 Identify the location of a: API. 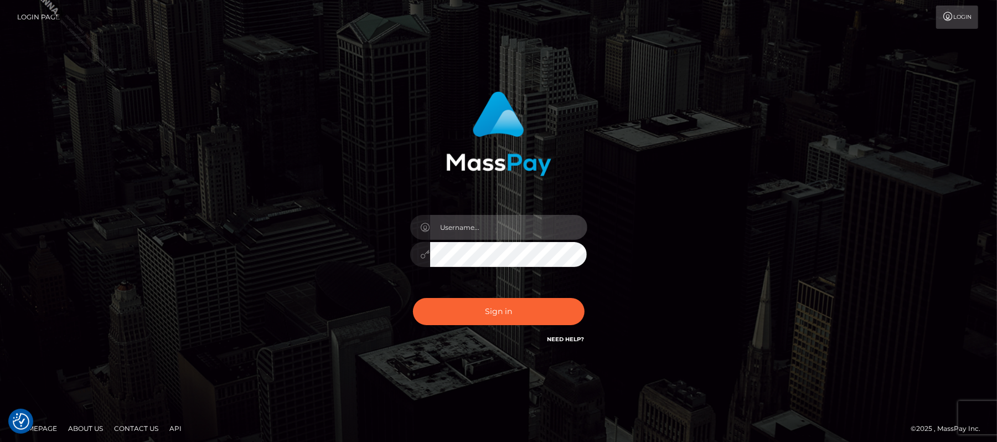
(175, 428).